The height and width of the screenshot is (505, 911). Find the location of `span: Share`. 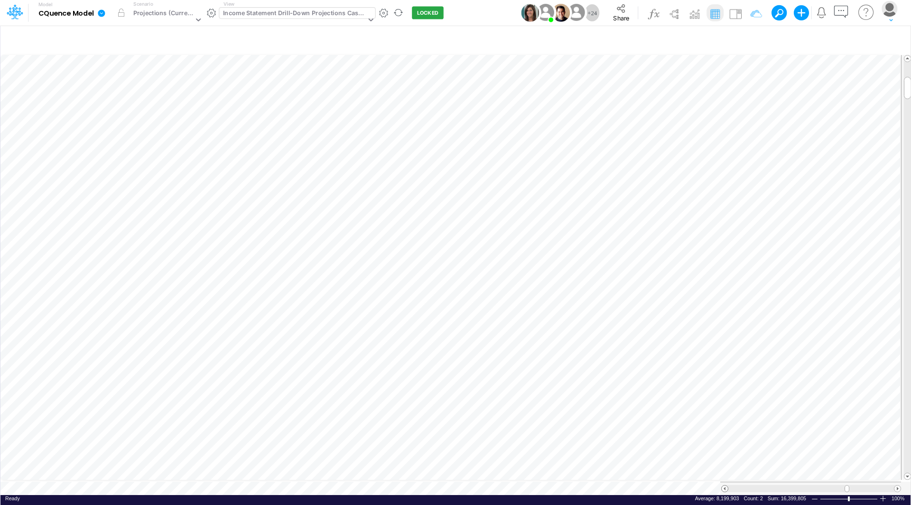

span: Share is located at coordinates (621, 18).